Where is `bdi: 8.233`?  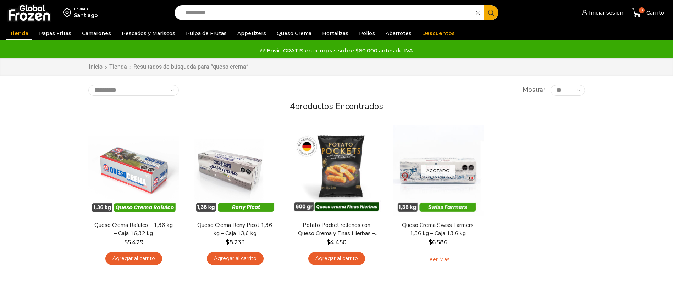
bdi: 8.233 is located at coordinates (235, 243).